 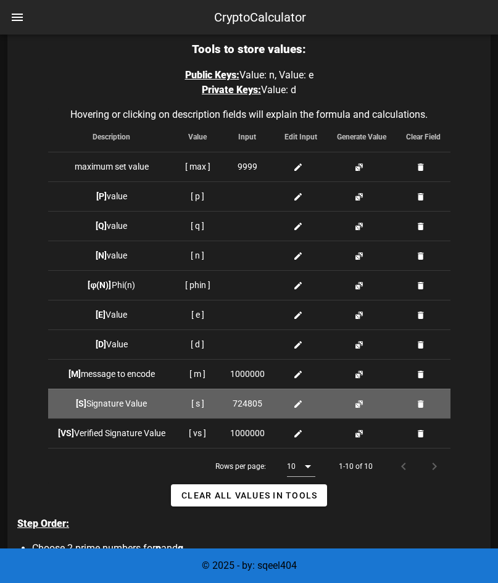 What do you see at coordinates (111, 403) in the screenshot?
I see `span: Signature Value` at bounding box center [111, 403].